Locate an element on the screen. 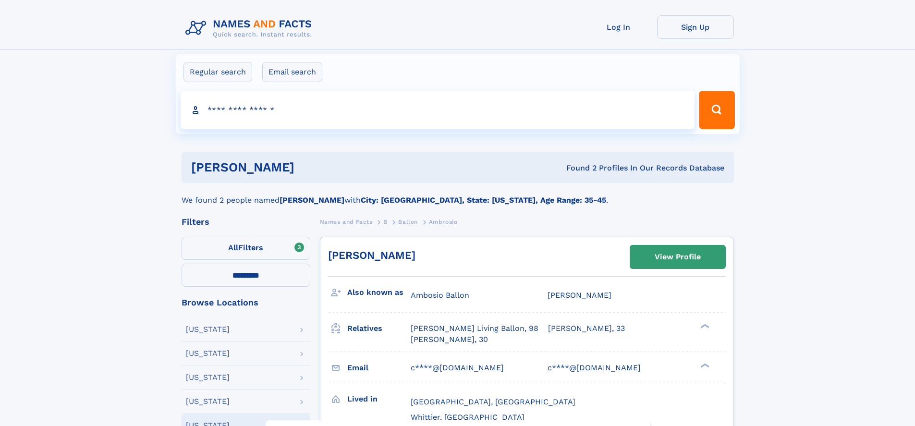  input: search input is located at coordinates (438, 110).